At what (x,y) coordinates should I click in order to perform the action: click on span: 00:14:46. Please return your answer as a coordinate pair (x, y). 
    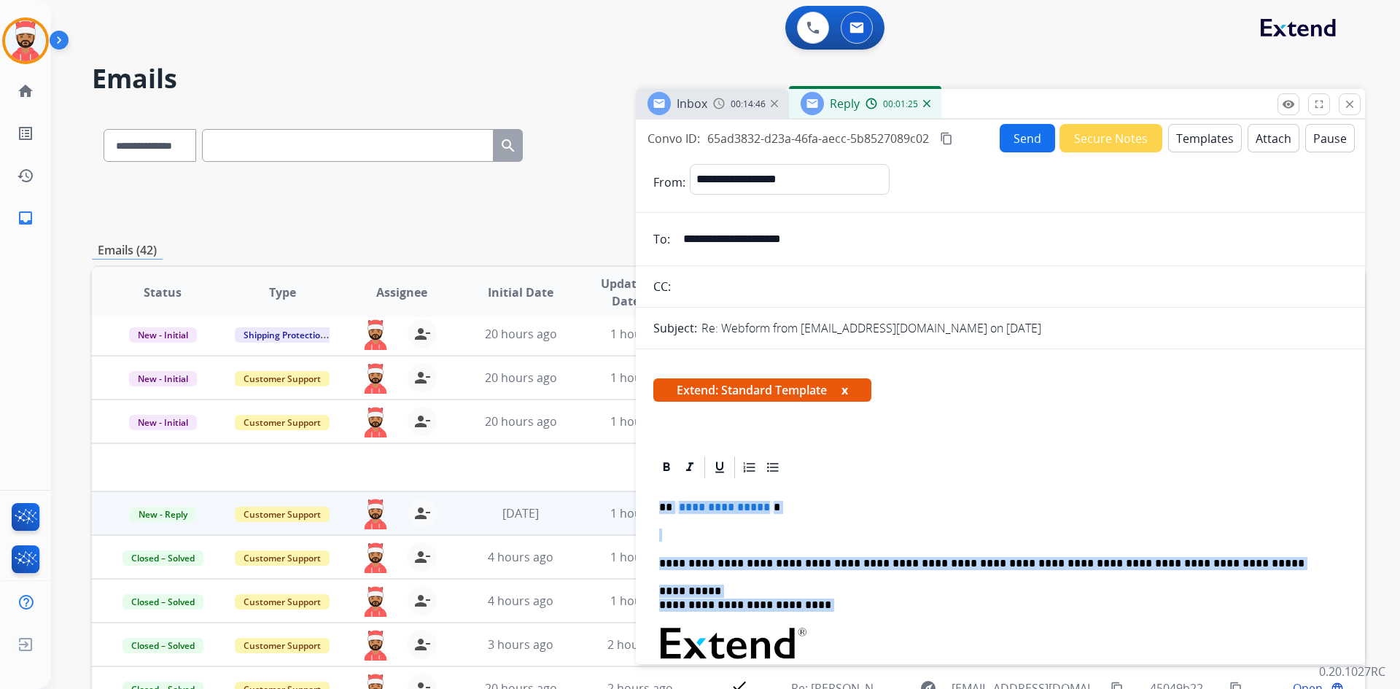
    Looking at the image, I should click on (748, 104).